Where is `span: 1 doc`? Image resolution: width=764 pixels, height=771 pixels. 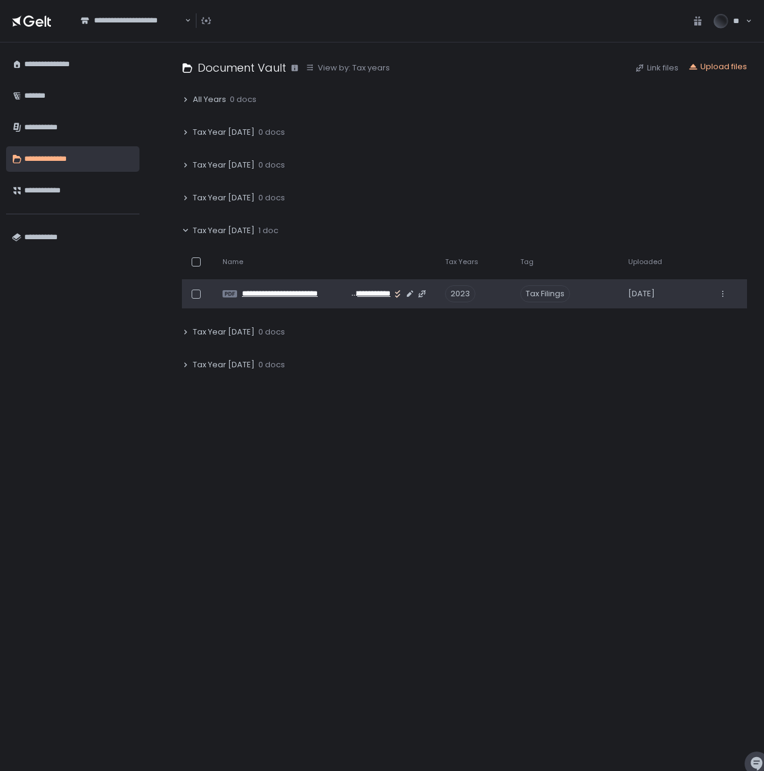
span: 1 doc is located at coordinates (268, 231).